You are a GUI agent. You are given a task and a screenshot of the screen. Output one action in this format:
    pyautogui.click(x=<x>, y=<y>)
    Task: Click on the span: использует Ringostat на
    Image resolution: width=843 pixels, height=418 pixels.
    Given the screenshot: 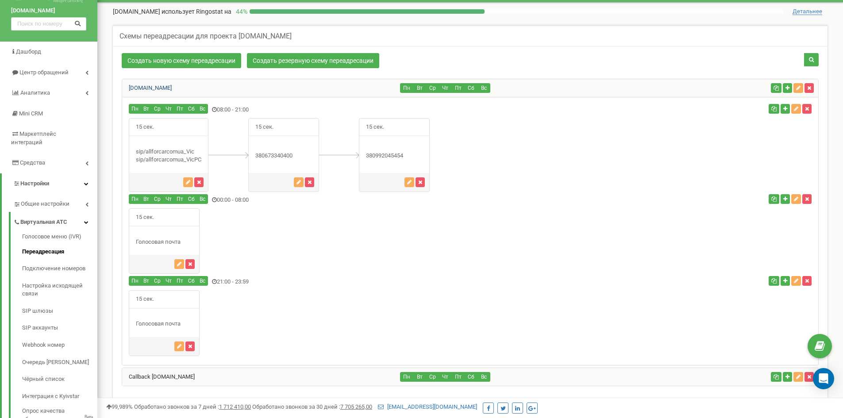 What is the action you would take?
    pyautogui.click(x=197, y=12)
    